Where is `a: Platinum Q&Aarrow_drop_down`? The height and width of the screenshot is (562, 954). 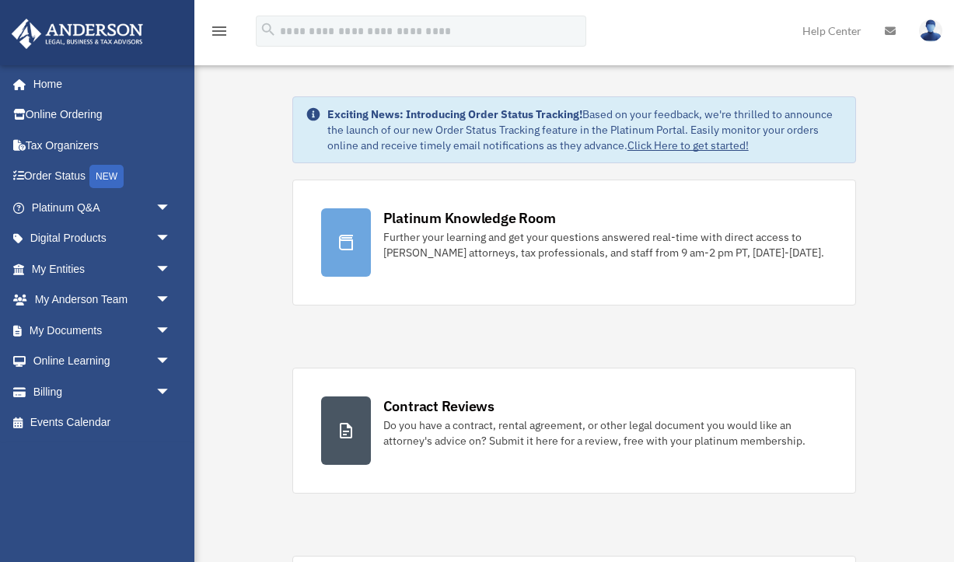
a: Platinum Q&Aarrow_drop_down is located at coordinates (103, 208).